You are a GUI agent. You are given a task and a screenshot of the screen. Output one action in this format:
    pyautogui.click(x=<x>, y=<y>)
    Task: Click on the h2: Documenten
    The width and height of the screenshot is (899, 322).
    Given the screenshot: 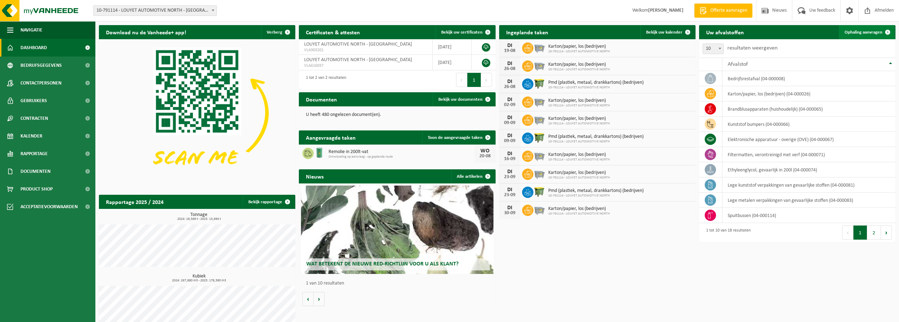 What is the action you would take?
    pyautogui.click(x=321, y=99)
    